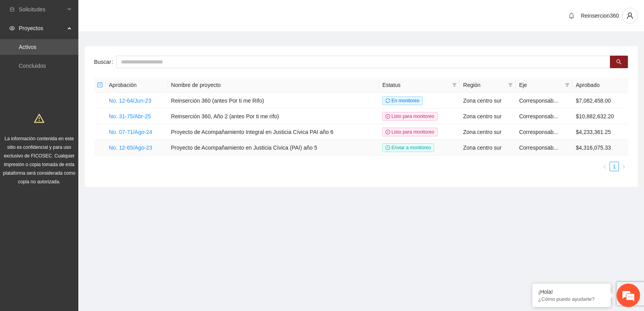 The height and width of the screenshot is (311, 644). Describe the element at coordinates (571, 292) in the screenshot. I see `div: ¡Hola!` at that location.